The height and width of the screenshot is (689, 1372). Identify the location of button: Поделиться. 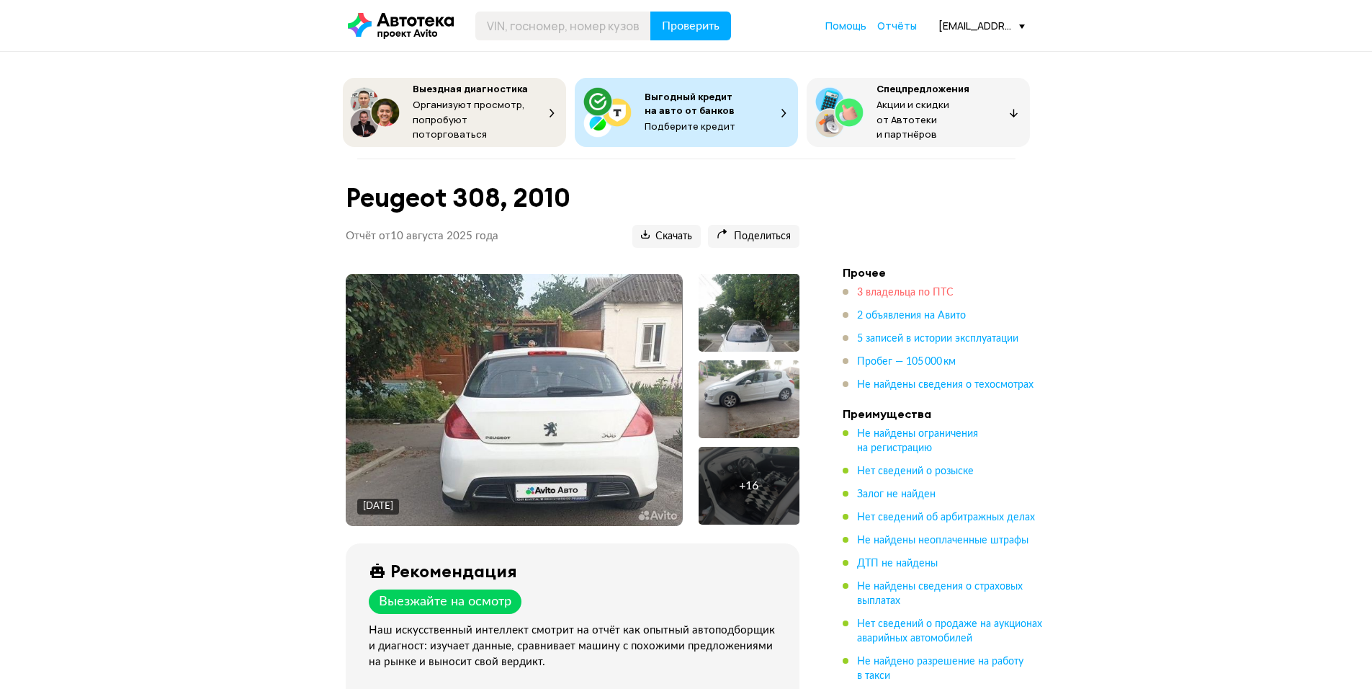
(753, 236).